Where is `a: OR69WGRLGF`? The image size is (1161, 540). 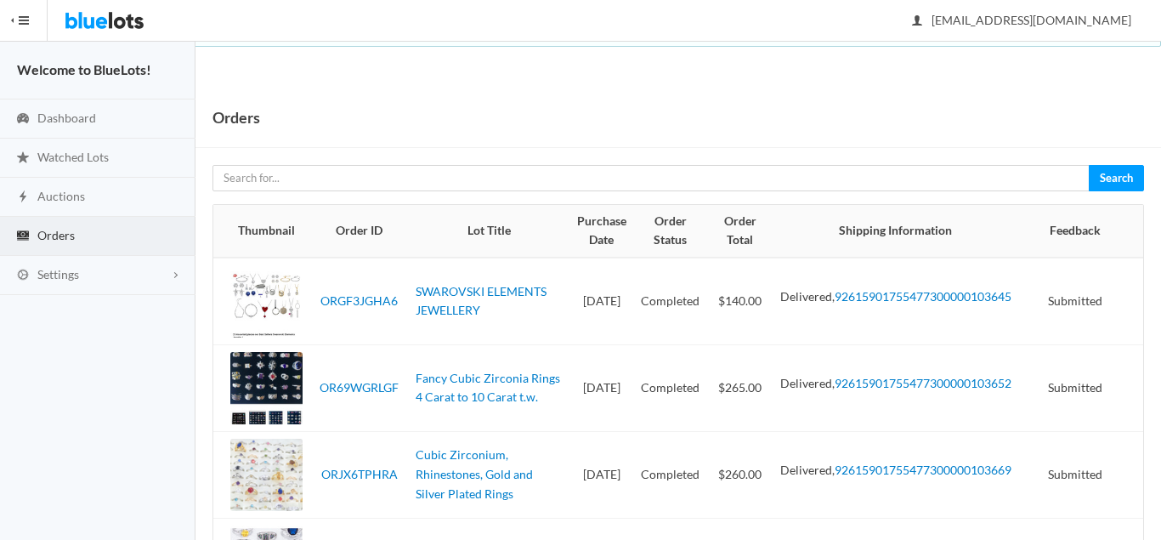
a: OR69WGRLGF is located at coordinates (359, 387).